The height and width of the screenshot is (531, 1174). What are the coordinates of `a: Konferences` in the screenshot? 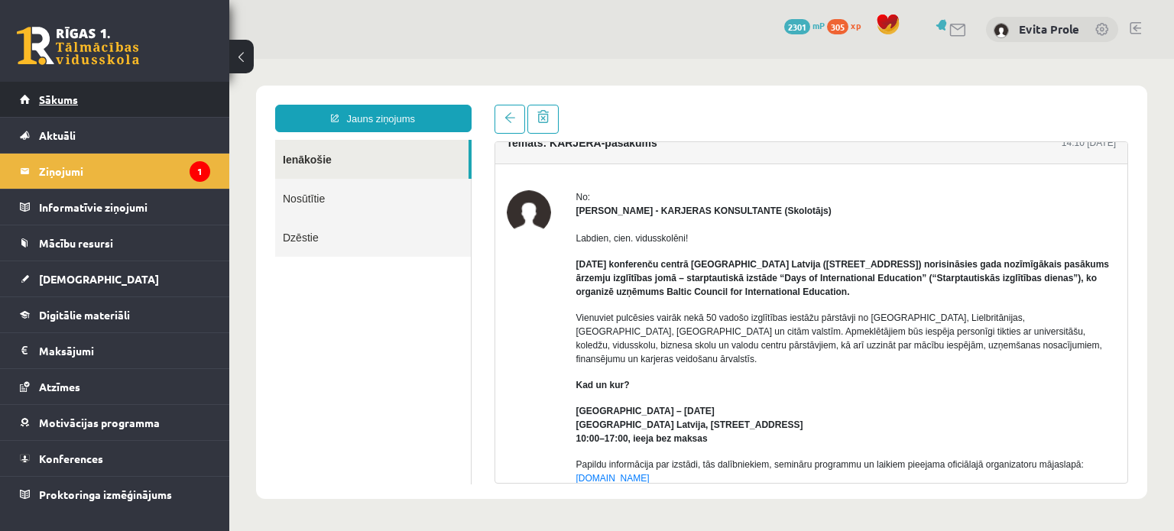 It's located at (115, 458).